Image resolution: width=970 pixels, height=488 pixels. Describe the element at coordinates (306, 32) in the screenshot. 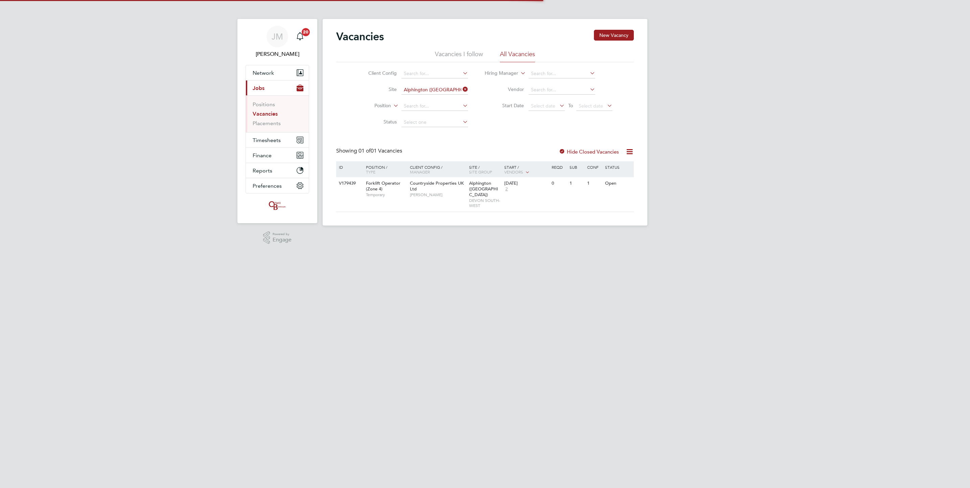

I see `span: 20` at that location.